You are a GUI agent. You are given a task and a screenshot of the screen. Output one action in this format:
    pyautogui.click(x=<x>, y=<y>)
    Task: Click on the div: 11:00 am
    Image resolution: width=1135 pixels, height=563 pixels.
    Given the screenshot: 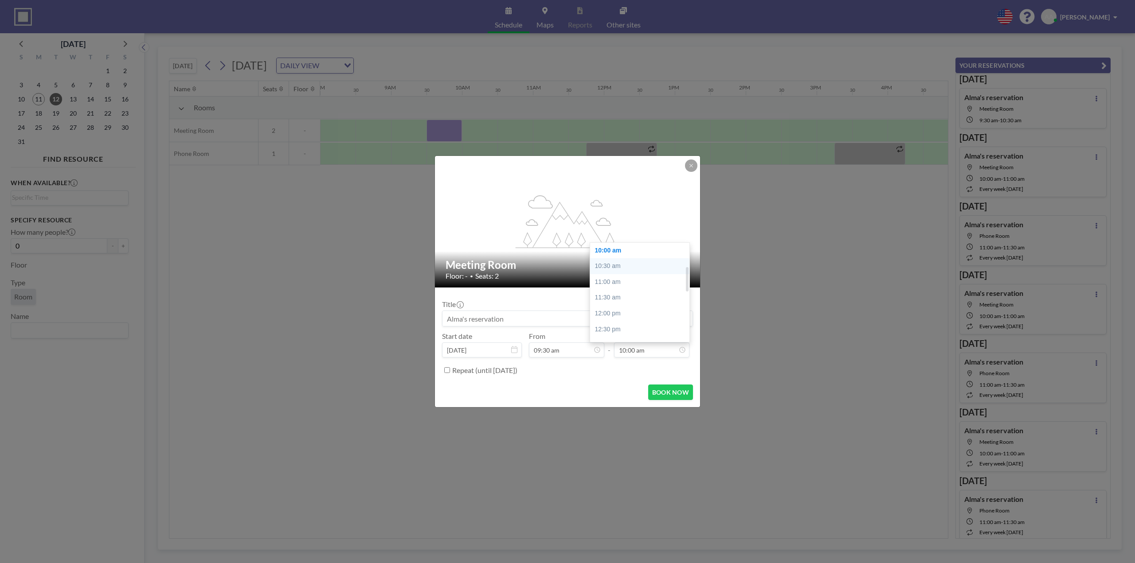 What is the action you would take?
    pyautogui.click(x=642, y=282)
    